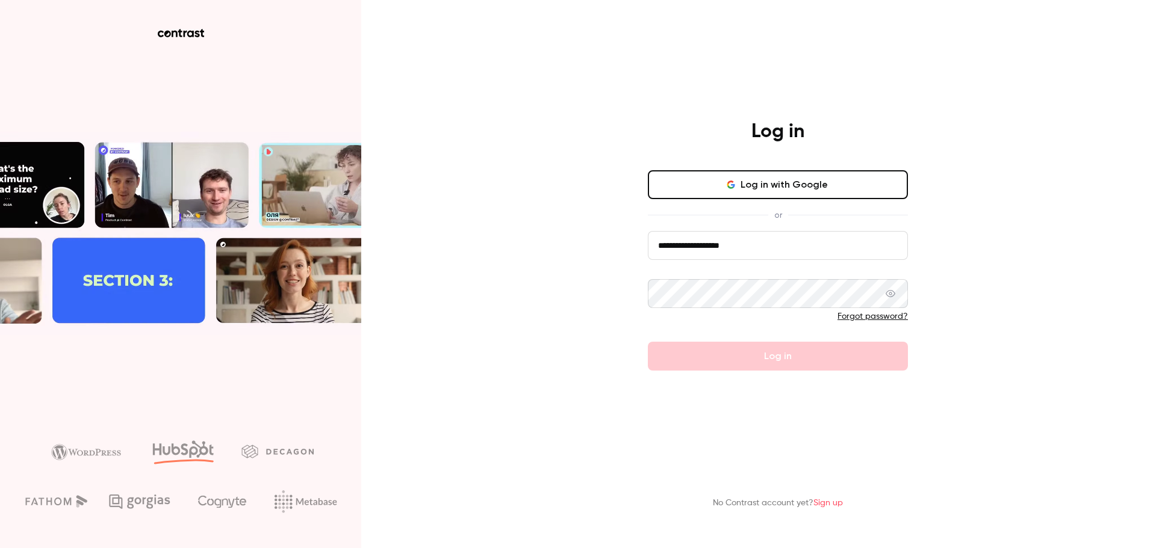 The height and width of the screenshot is (548, 1156). I want to click on button: Log in with Google, so click(778, 185).